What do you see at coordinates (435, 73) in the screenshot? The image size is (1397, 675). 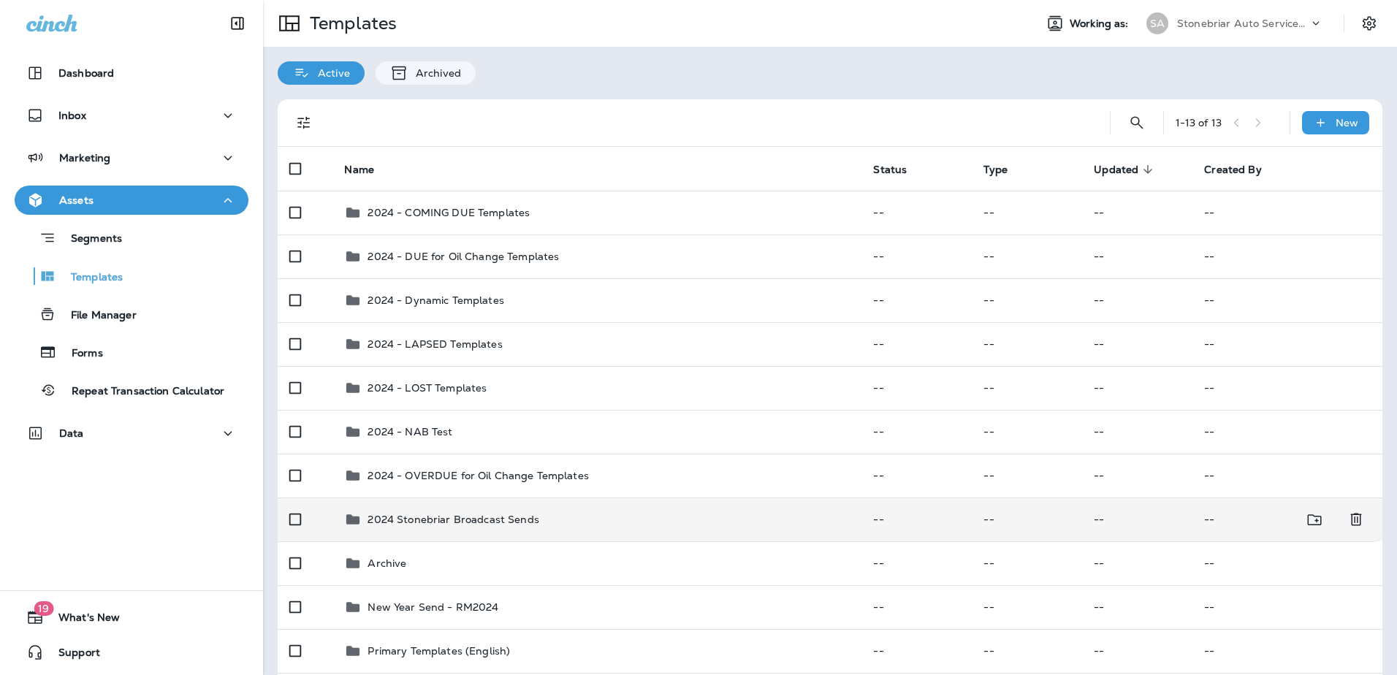 I see `p: Archived` at bounding box center [435, 73].